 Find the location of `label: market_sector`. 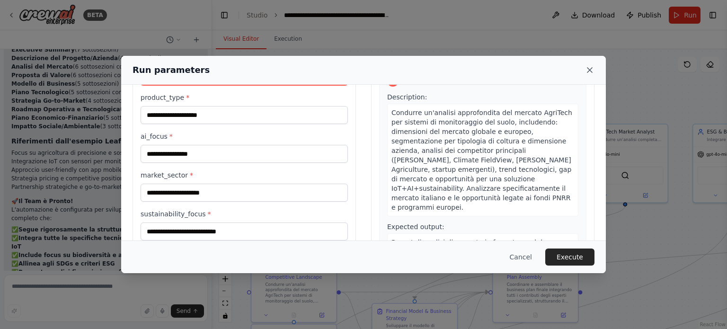

label: market_sector is located at coordinates (244, 175).